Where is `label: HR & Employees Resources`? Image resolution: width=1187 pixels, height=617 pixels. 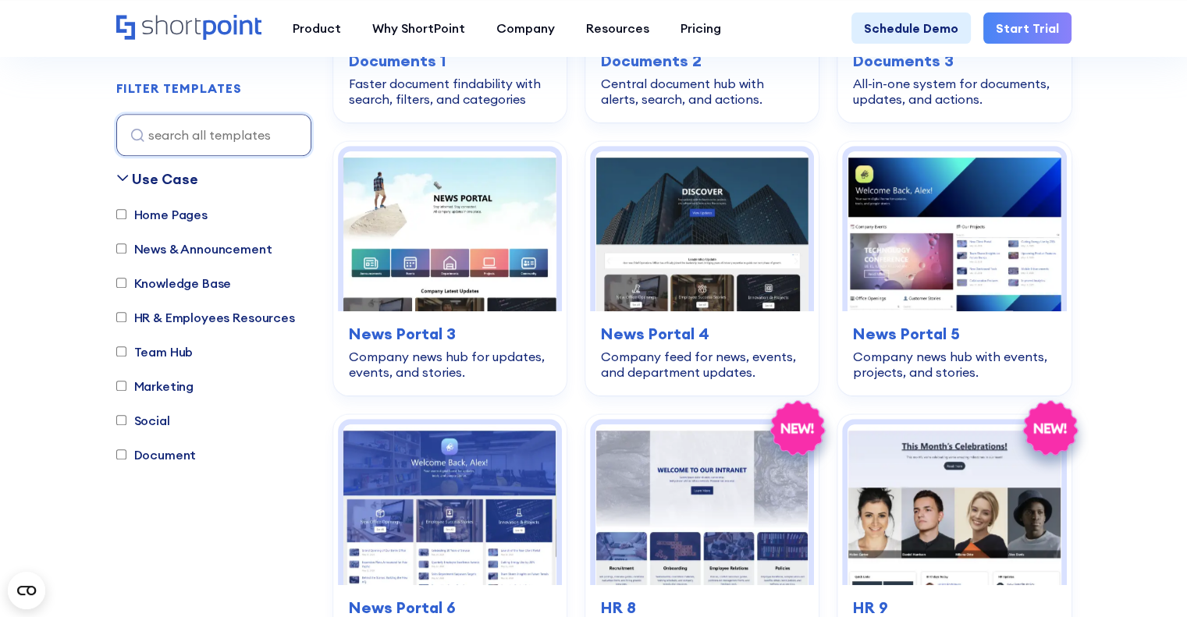
label: HR & Employees Resources is located at coordinates (205, 318).